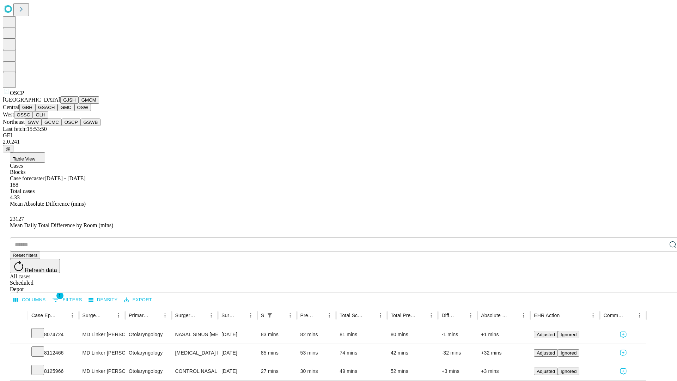 This screenshot has width=677, height=381. What do you see at coordinates (317, 371) in the screenshot?
I see `div: 30 mins` at bounding box center [317, 371].